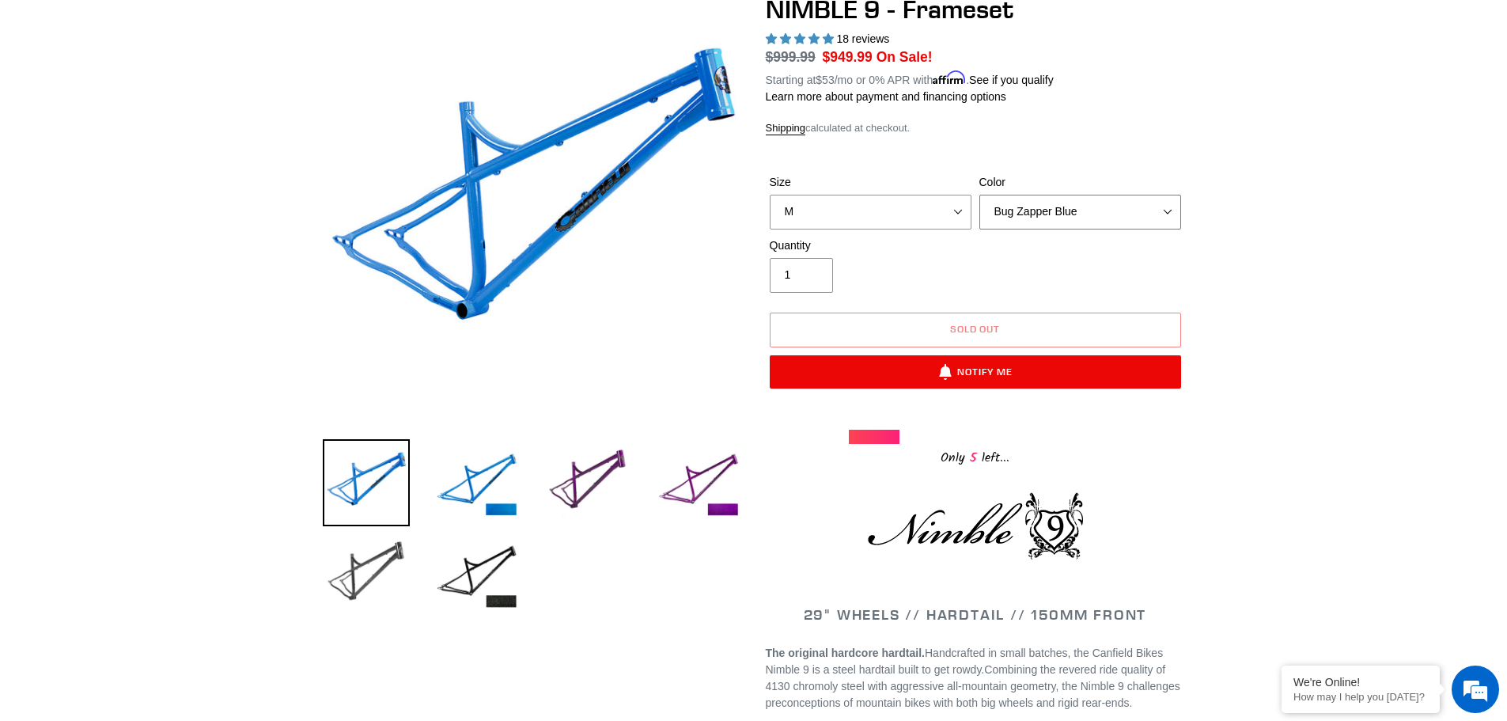  Describe the element at coordinates (975, 330) in the screenshot. I see `button: Sold out` at that location.